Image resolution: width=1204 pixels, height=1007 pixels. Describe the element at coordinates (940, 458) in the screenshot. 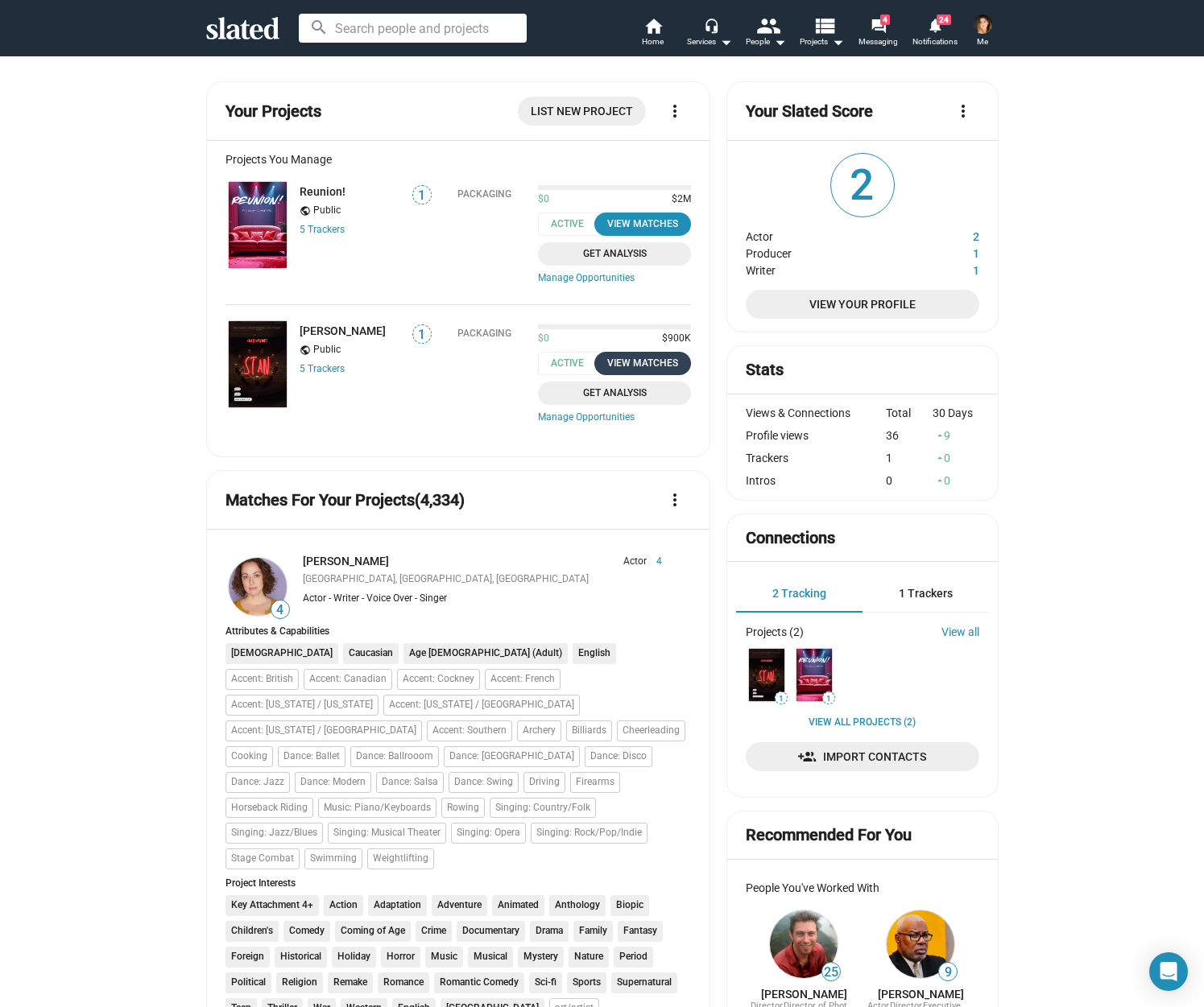

I see `mat-icon: arrow_drop_up` at that location.